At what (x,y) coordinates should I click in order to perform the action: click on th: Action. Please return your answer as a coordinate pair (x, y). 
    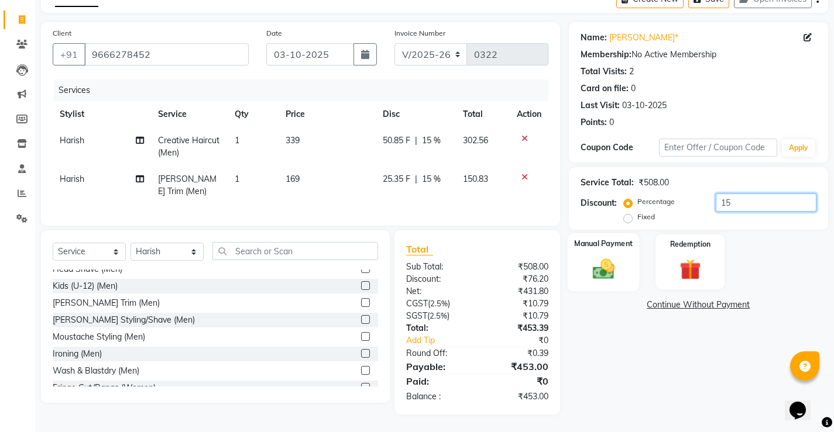
    Looking at the image, I should click on (529, 114).